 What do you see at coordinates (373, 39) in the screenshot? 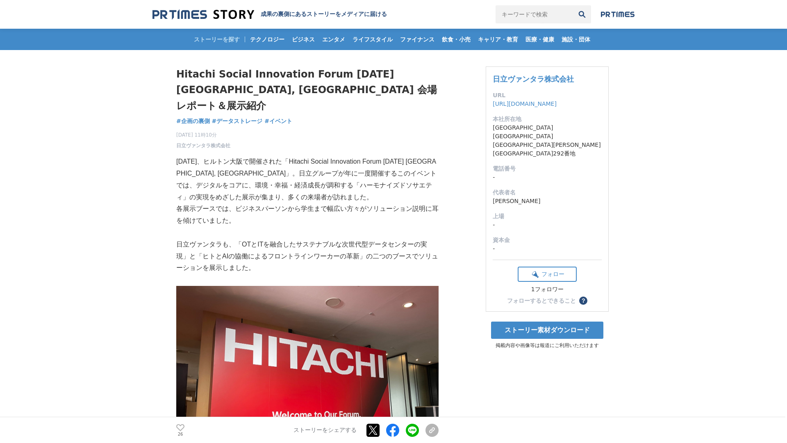
I see `a: ライフスタイル` at bounding box center [373, 39].